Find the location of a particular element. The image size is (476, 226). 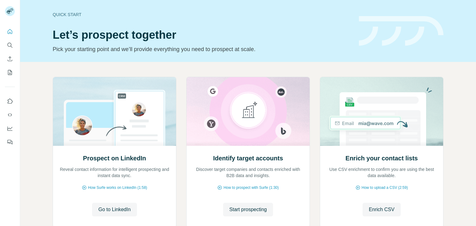

button: Dashboard is located at coordinates (10, 129).